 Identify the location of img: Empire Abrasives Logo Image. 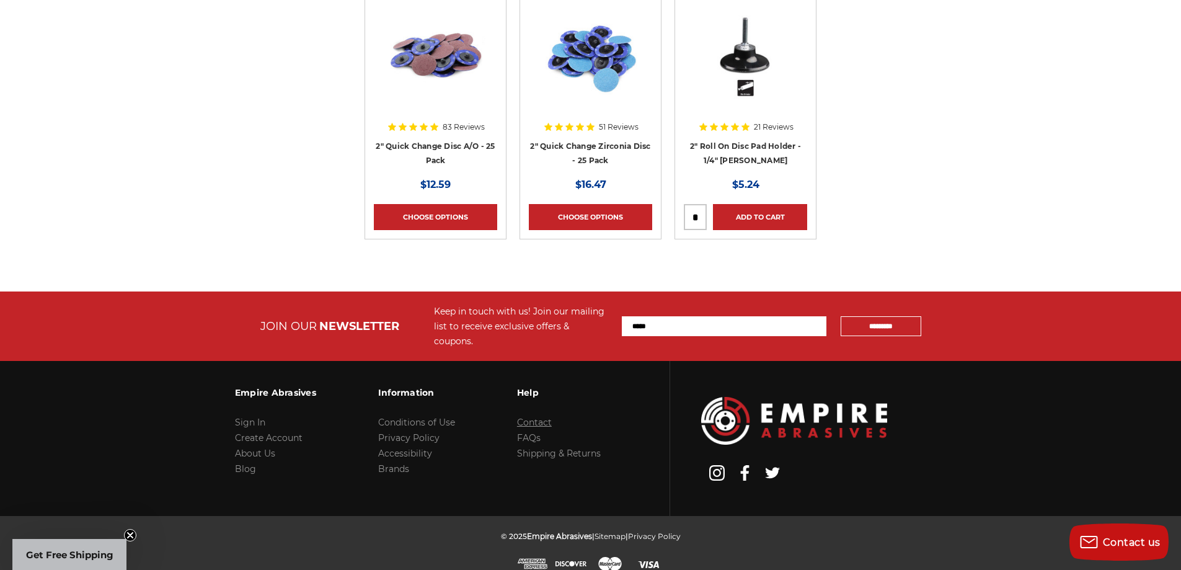
(794, 420).